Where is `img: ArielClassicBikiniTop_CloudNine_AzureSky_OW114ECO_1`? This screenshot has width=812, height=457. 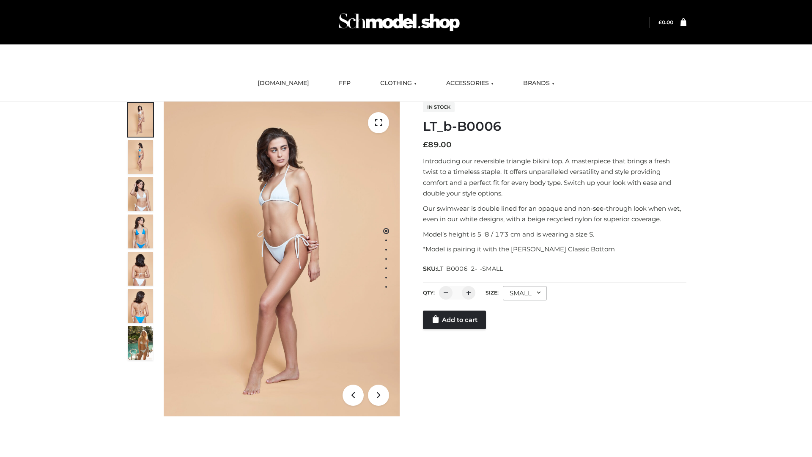
img: ArielClassicBikiniTop_CloudNine_AzureSky_OW114ECO_1 is located at coordinates (282, 259).